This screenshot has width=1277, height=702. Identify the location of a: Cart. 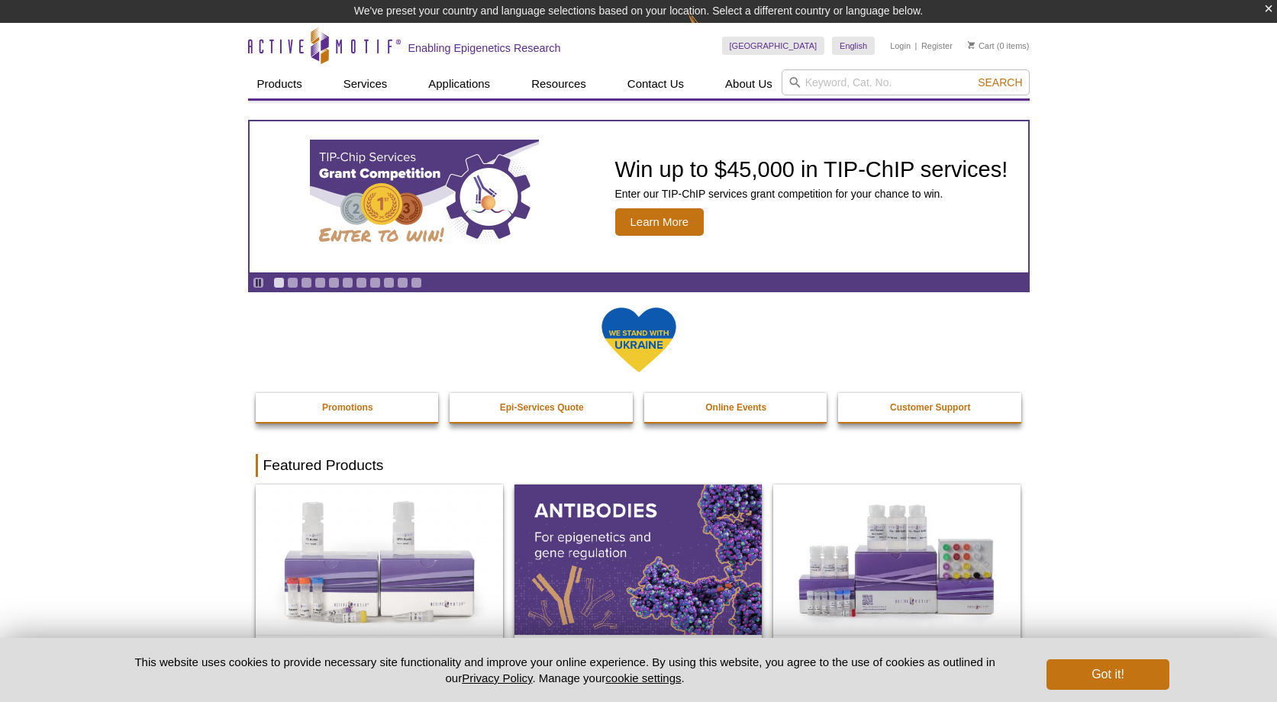
(980, 46).